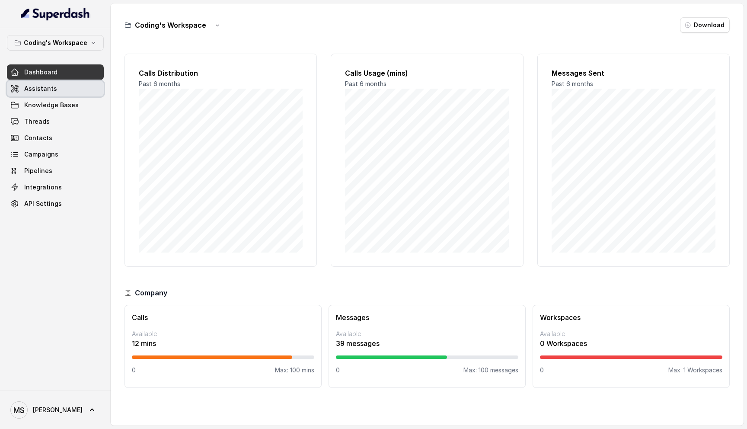 The width and height of the screenshot is (747, 429). Describe the element at coordinates (55, 89) in the screenshot. I see `a: Assistants` at that location.